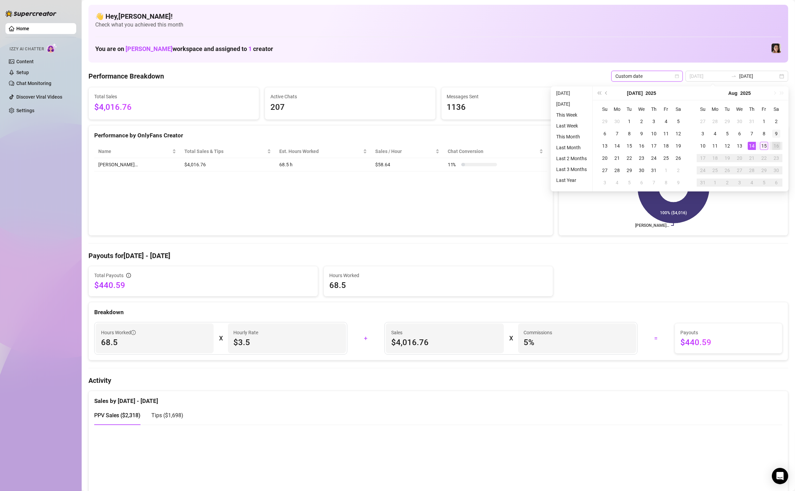  Describe the element at coordinates (666, 109) in the screenshot. I see `th: Fr` at that location.